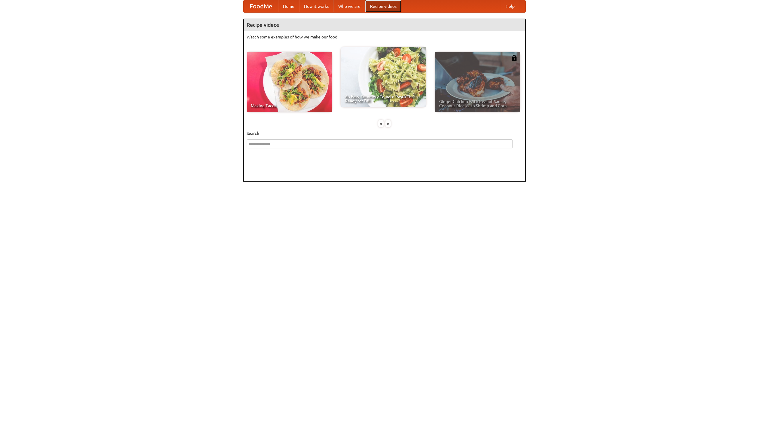  Describe the element at coordinates (349, 6) in the screenshot. I see `a: Who we are` at that location.